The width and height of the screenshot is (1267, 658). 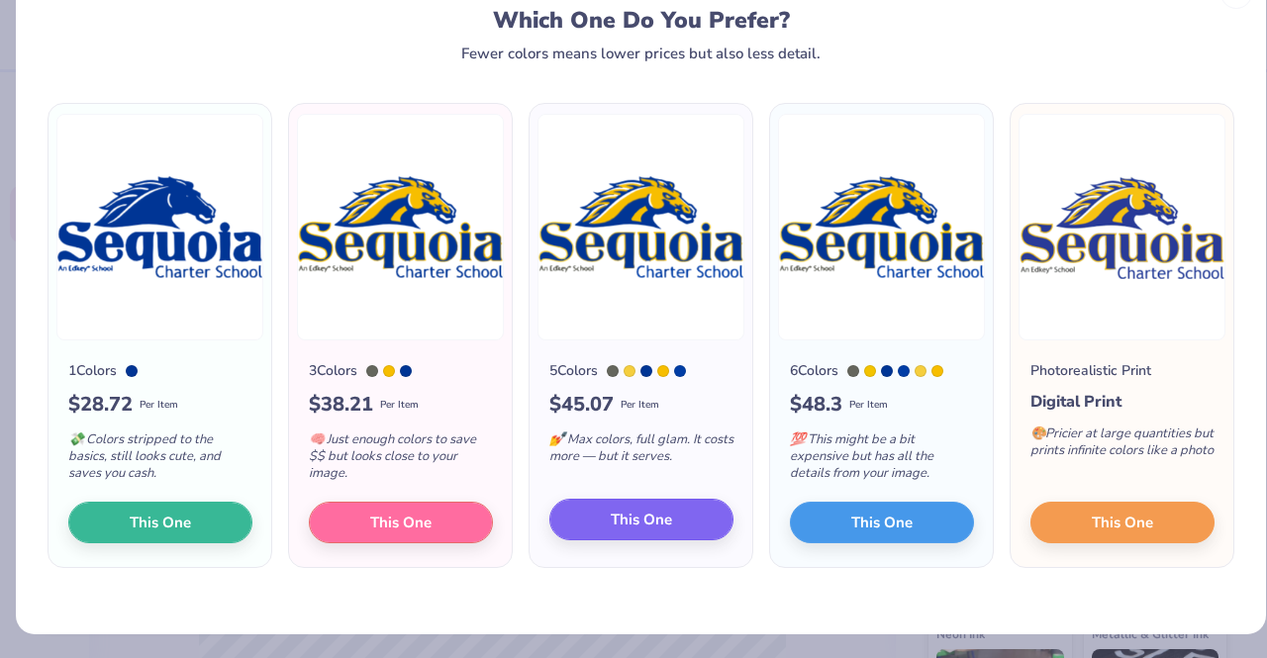 What do you see at coordinates (400, 227) in the screenshot?
I see `img: 3 color option` at bounding box center [400, 227].